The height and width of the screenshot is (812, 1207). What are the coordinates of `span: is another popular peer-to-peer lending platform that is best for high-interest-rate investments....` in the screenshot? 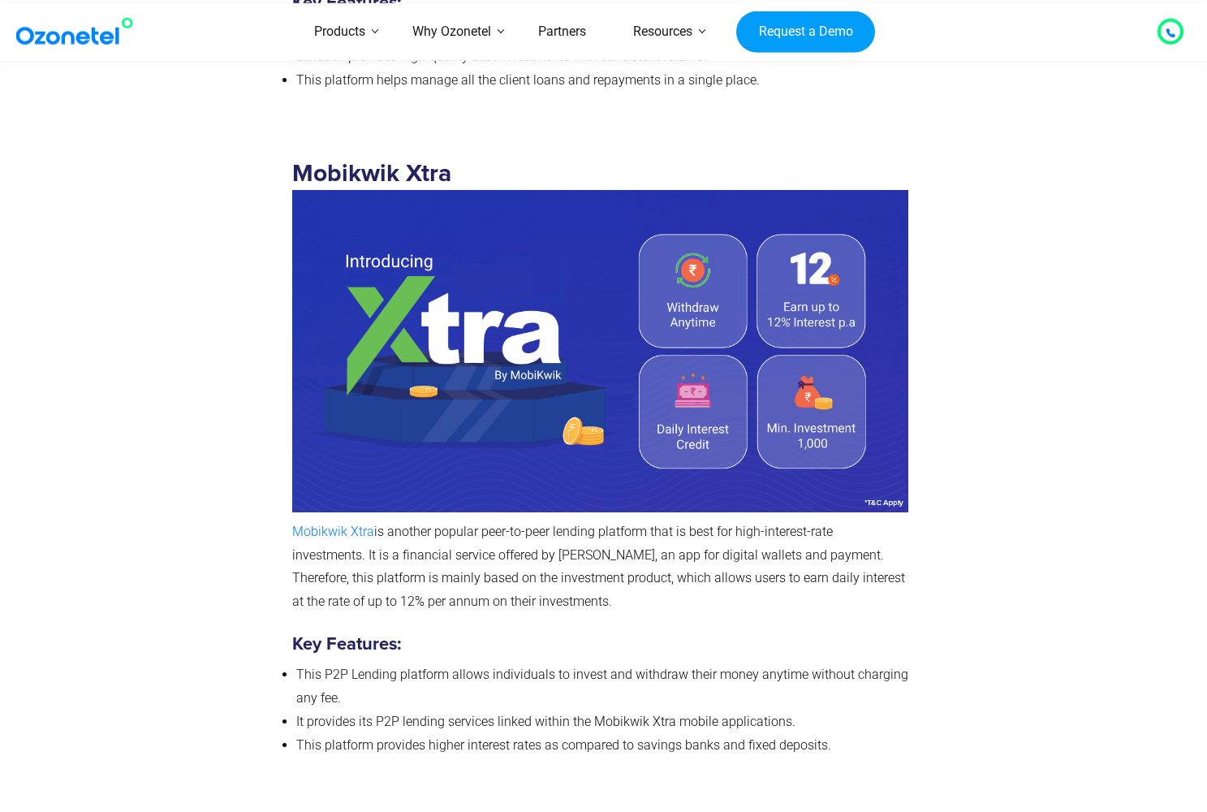 It's located at (598, 566).